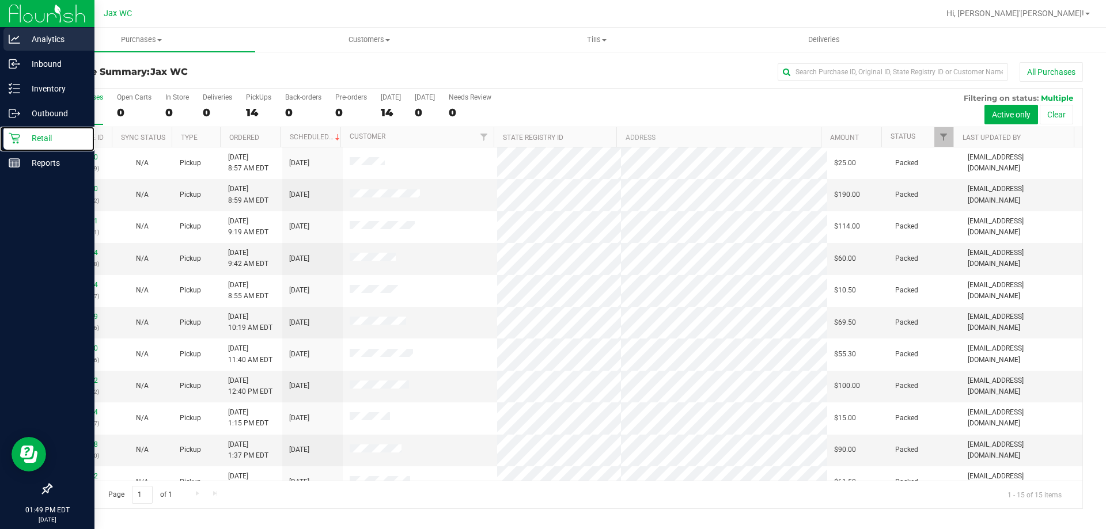 The height and width of the screenshot is (529, 1106). What do you see at coordinates (845, 482) in the screenshot?
I see `span: $61.50` at bounding box center [845, 482].